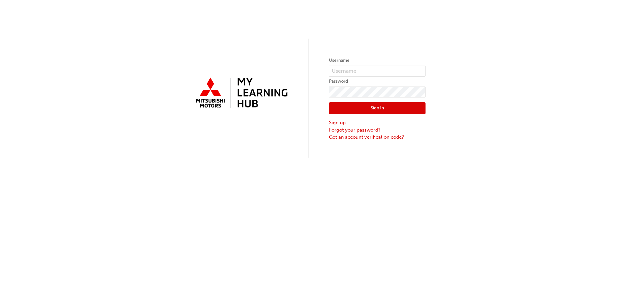  Describe the element at coordinates (377, 81) in the screenshot. I see `label: Password` at that location.